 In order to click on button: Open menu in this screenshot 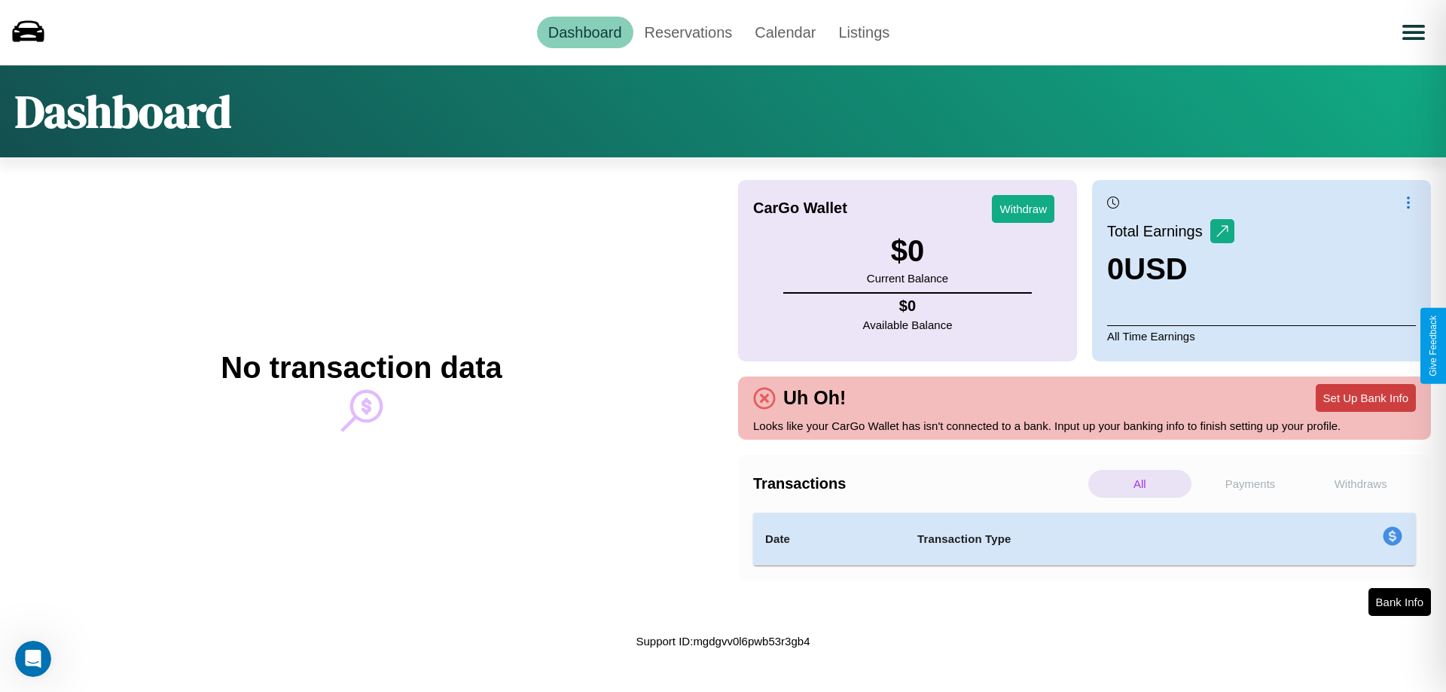, I will do `click(1413, 32)`.